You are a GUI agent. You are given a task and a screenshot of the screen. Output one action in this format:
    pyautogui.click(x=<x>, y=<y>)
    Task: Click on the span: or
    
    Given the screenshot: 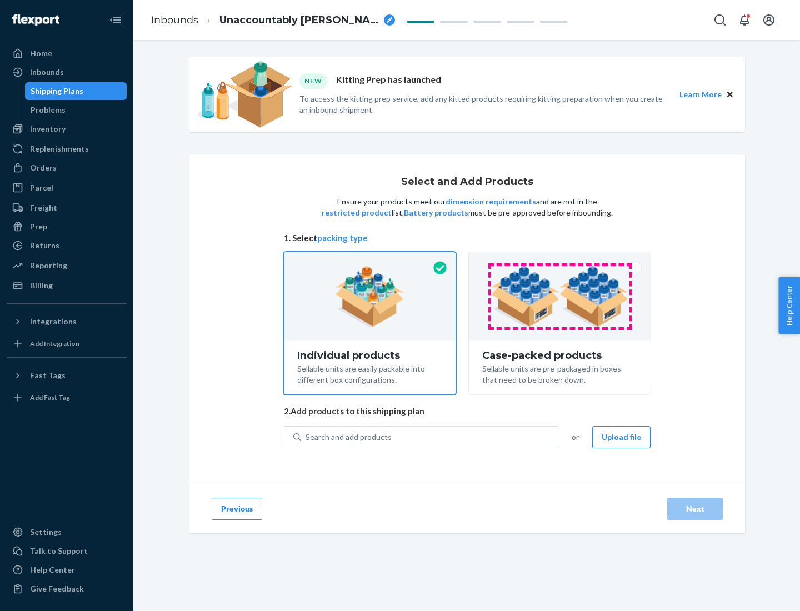 What is the action you would take?
    pyautogui.click(x=575, y=437)
    